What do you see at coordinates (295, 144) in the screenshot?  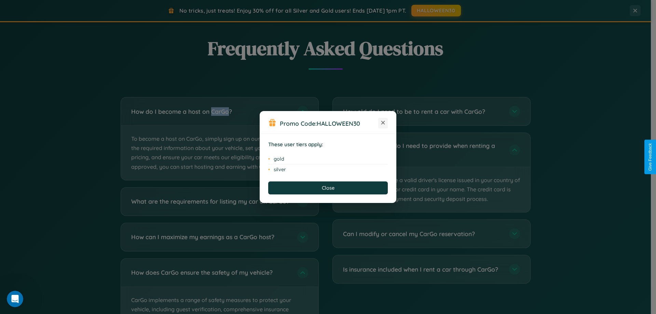 I see `strong: These user tiers apply:` at bounding box center [295, 144].